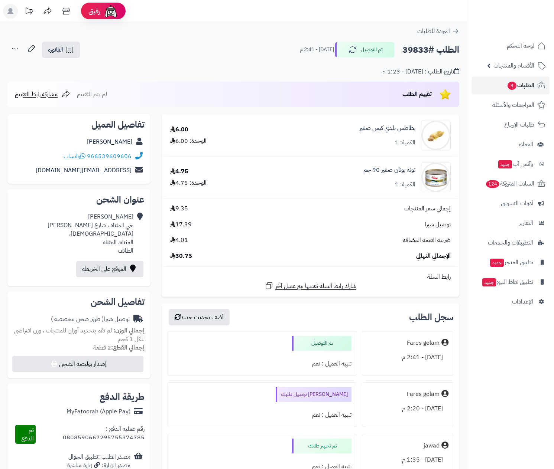 The image size is (554, 469). Describe the element at coordinates (55, 50) in the screenshot. I see `span: الفاتورة` at that location.